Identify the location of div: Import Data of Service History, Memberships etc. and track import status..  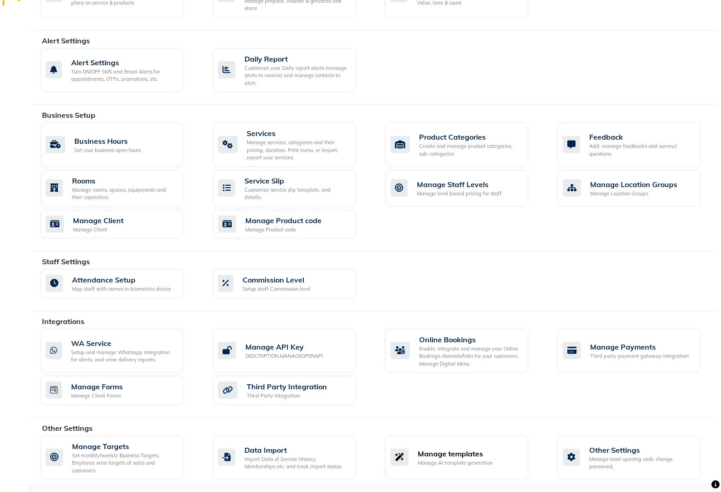
(296, 462).